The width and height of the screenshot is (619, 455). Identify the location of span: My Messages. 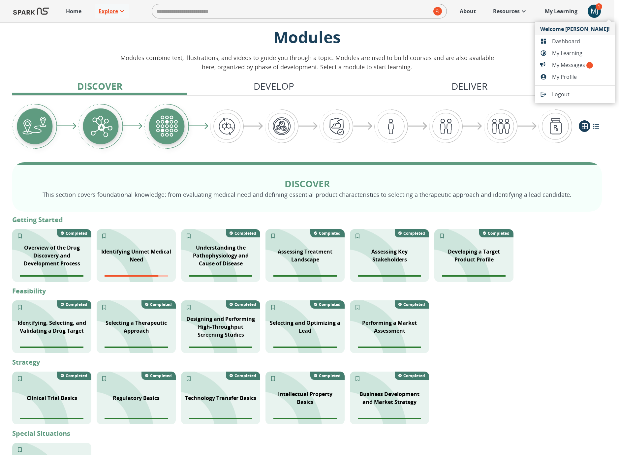
(581, 65).